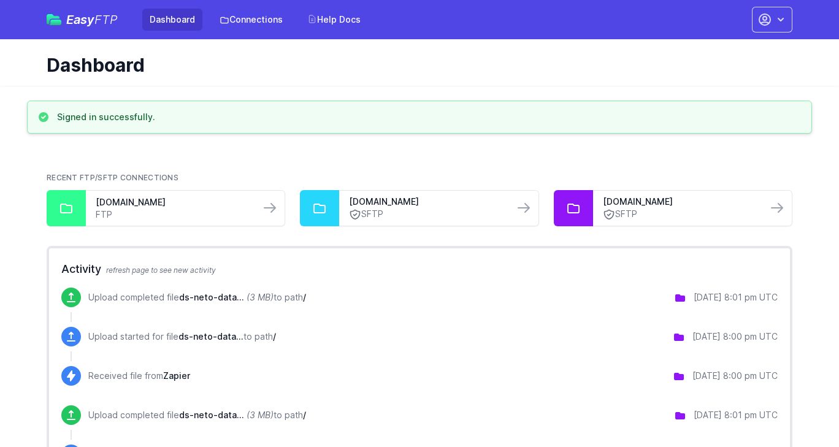 The width and height of the screenshot is (839, 447). Describe the element at coordinates (251, 20) in the screenshot. I see `a: Connections` at that location.